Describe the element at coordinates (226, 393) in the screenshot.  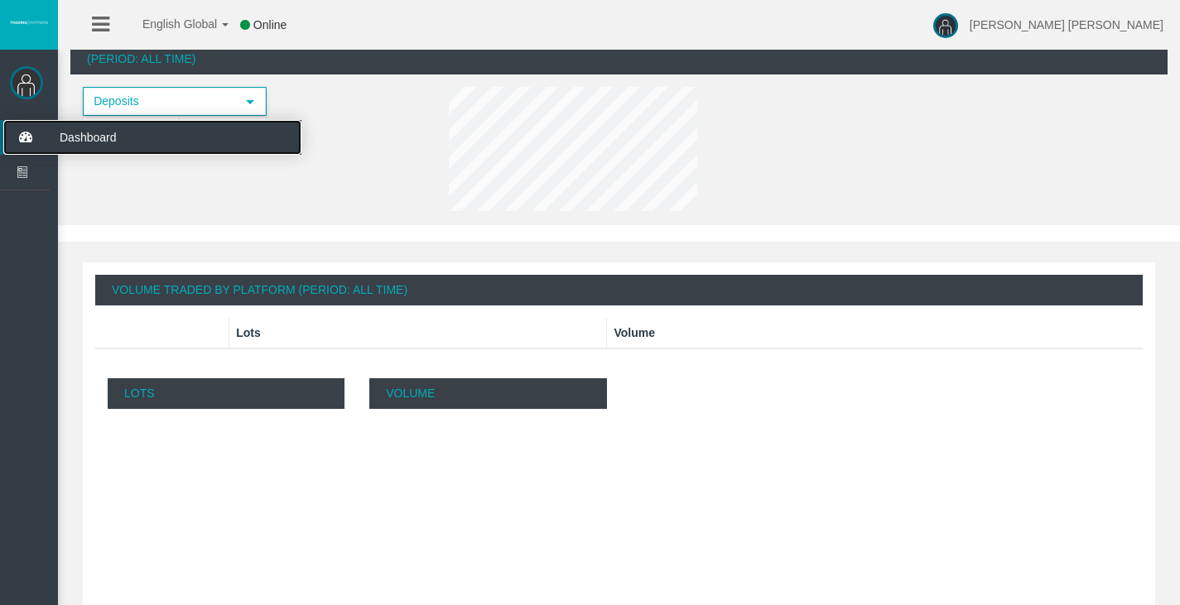
I see `p: Lots` at that location.